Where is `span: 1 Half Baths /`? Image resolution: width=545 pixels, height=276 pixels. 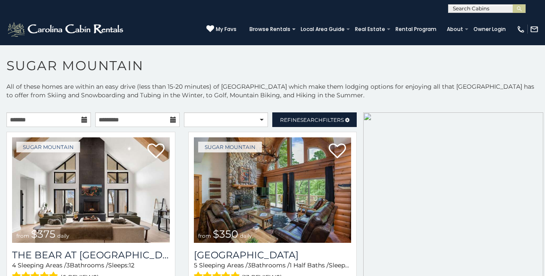 span: 1 Half Baths / is located at coordinates (309, 266).